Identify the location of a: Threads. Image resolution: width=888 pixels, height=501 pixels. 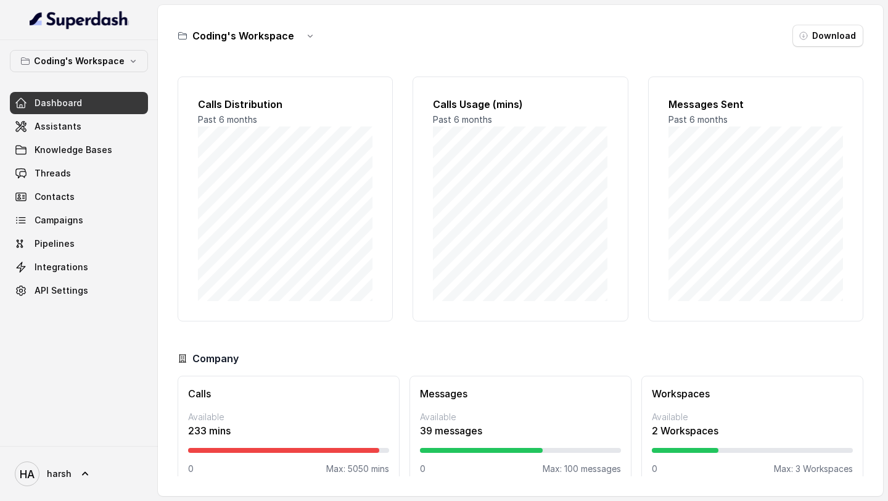
(79, 173).